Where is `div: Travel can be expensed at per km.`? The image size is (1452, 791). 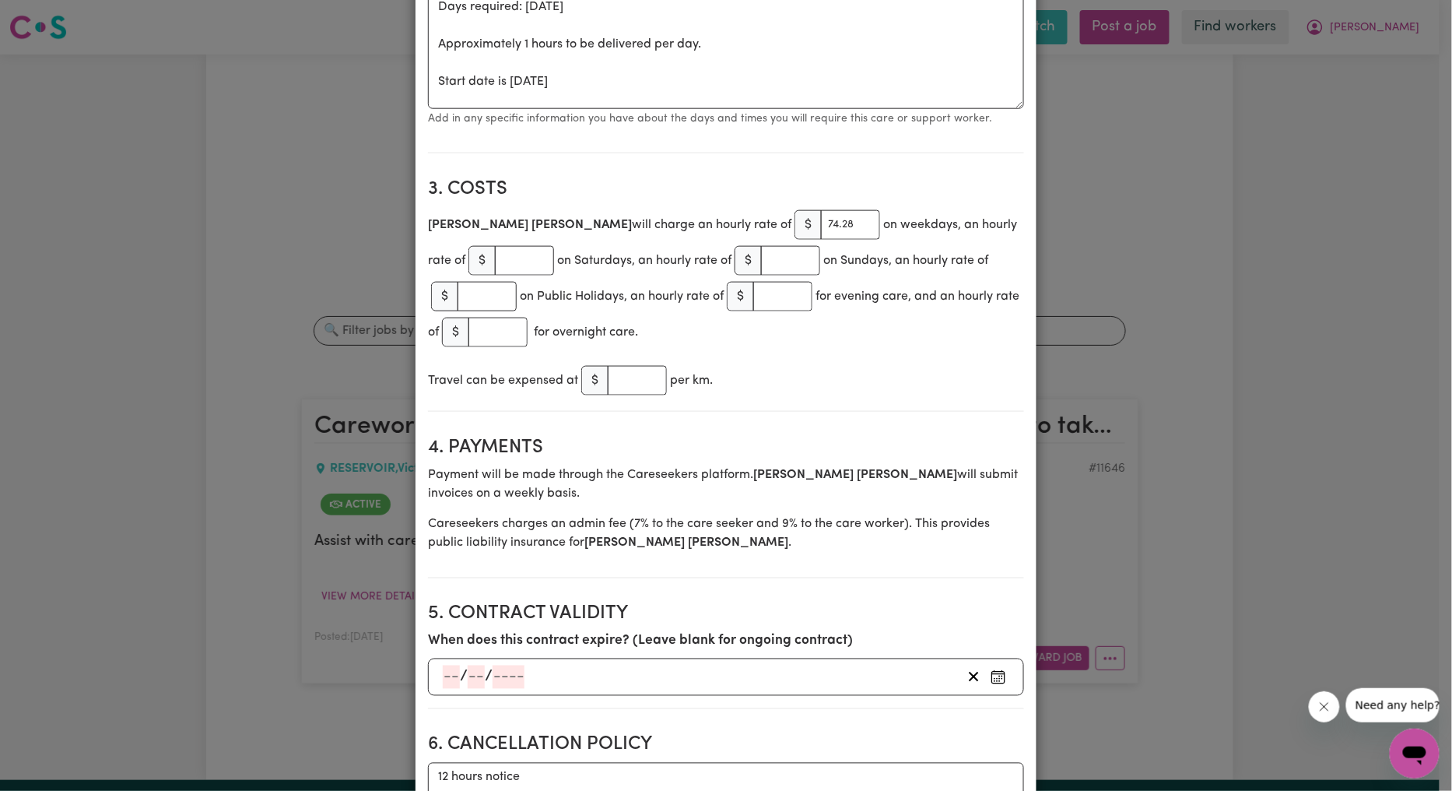
div: Travel can be expensed at per km. is located at coordinates (726, 381).